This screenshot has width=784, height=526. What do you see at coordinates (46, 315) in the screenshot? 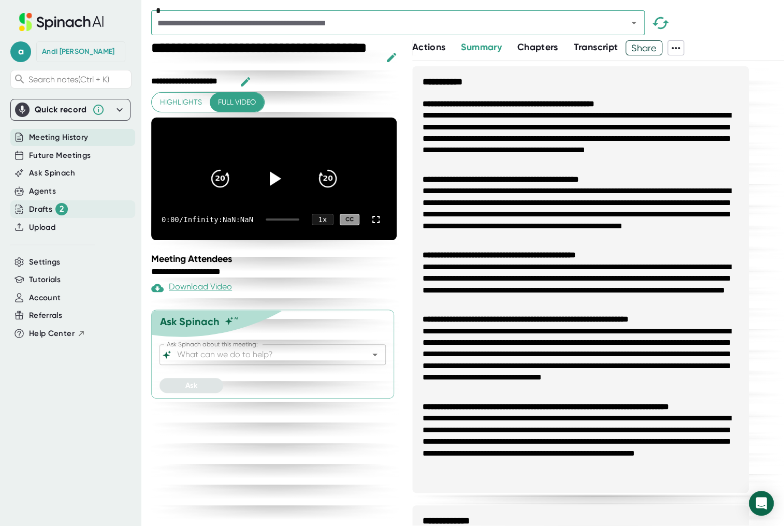
I see `span: Referrals` at bounding box center [46, 315].